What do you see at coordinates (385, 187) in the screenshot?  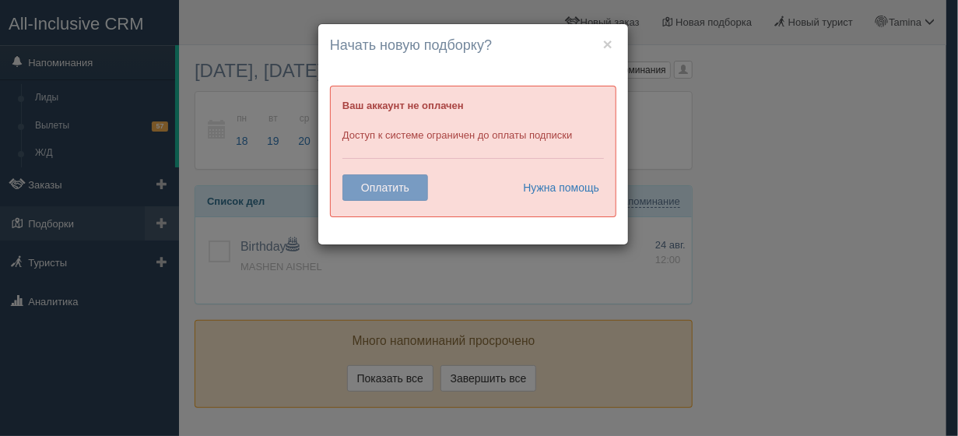 I see `button: Оплатить` at bounding box center [385, 187].